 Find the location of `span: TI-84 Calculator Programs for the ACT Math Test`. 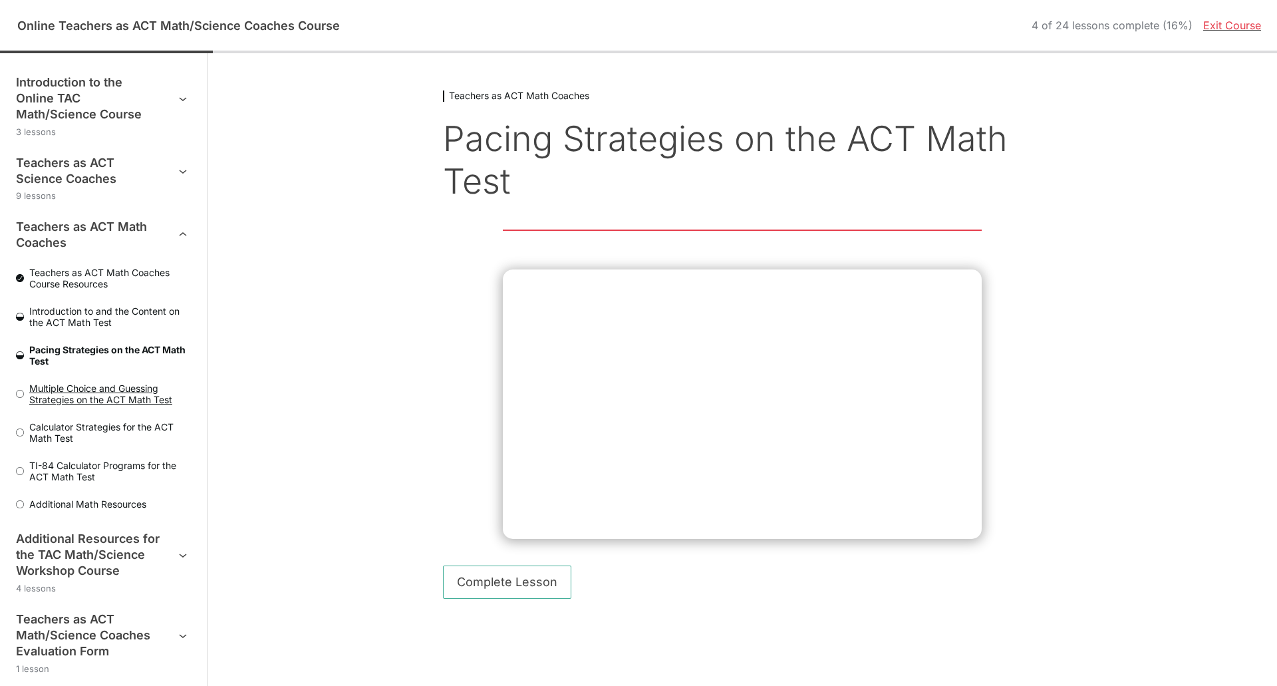

span: TI-84 Calculator Programs for the ACT Math Test is located at coordinates (107, 471).